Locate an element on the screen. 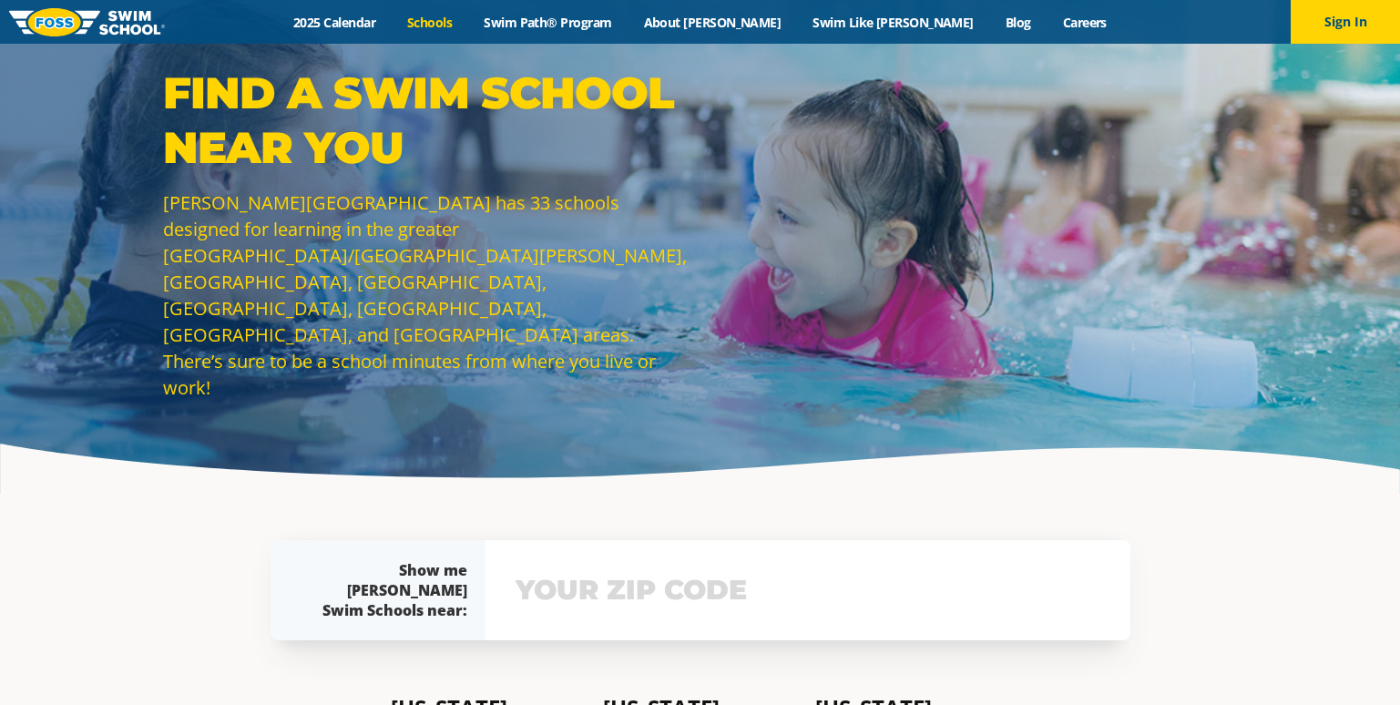  input: YOUR ZIP CODE is located at coordinates (808, 590).